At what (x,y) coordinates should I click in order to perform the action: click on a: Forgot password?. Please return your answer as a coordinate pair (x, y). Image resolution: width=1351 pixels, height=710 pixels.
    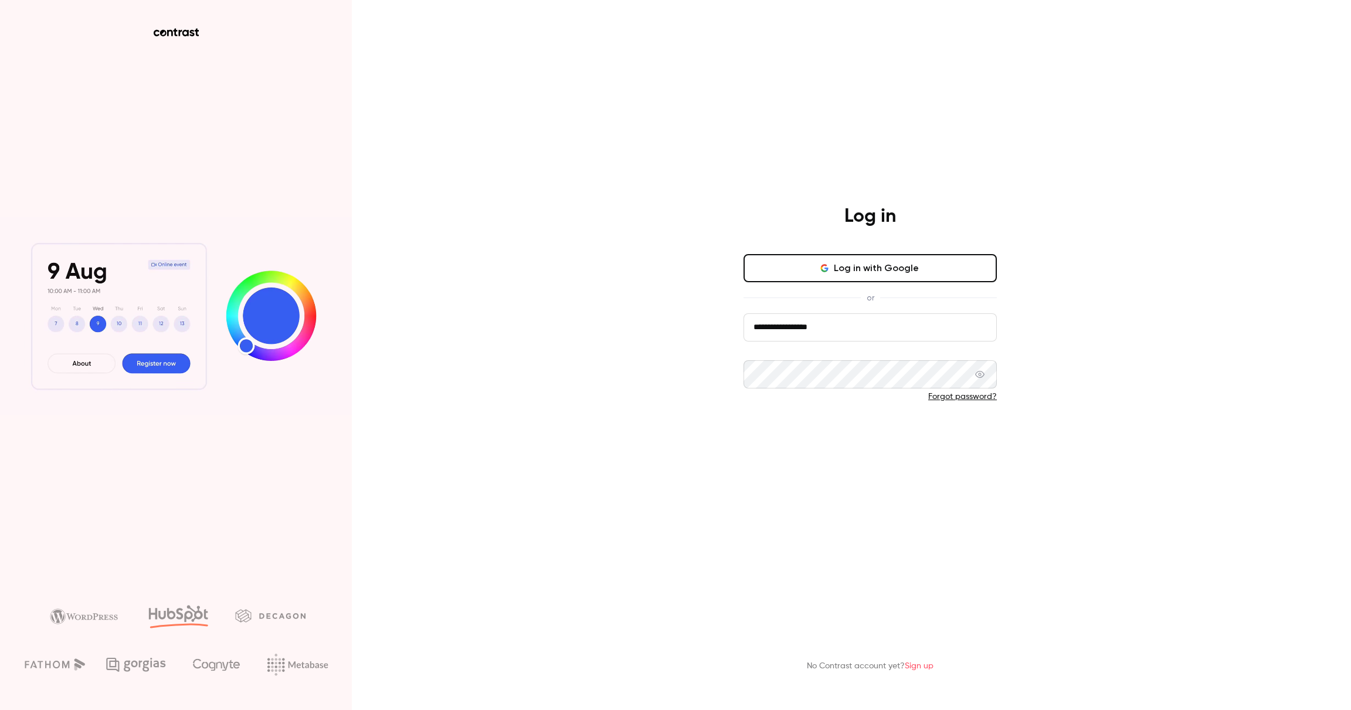
    Looking at the image, I should click on (962, 396).